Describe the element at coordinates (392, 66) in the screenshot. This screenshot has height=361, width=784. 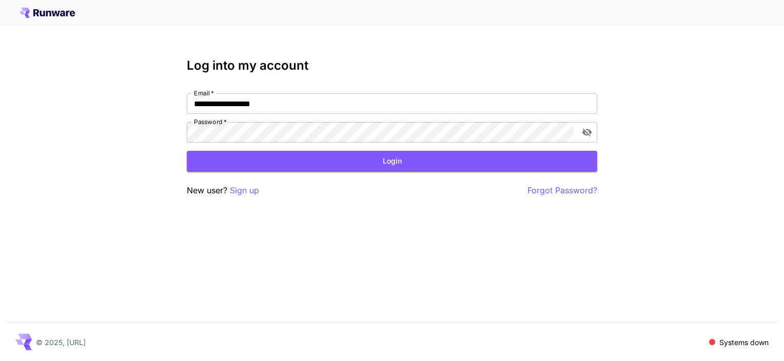
I see `h3: Log into my account` at that location.